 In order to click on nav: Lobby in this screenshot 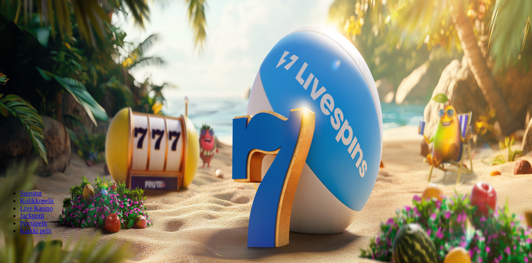, I will do `click(266, 205)`.